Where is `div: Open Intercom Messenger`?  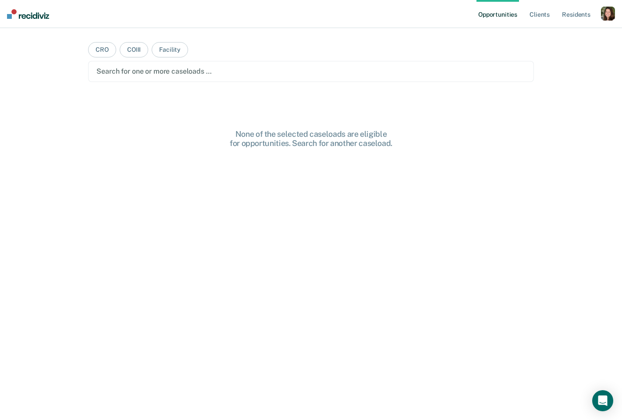
div: Open Intercom Messenger is located at coordinates (603, 401).